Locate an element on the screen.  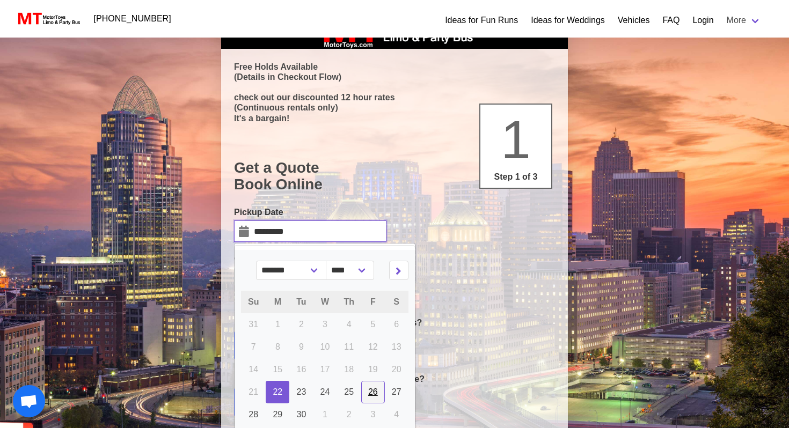
a: Ideas for Weddings is located at coordinates (568, 20).